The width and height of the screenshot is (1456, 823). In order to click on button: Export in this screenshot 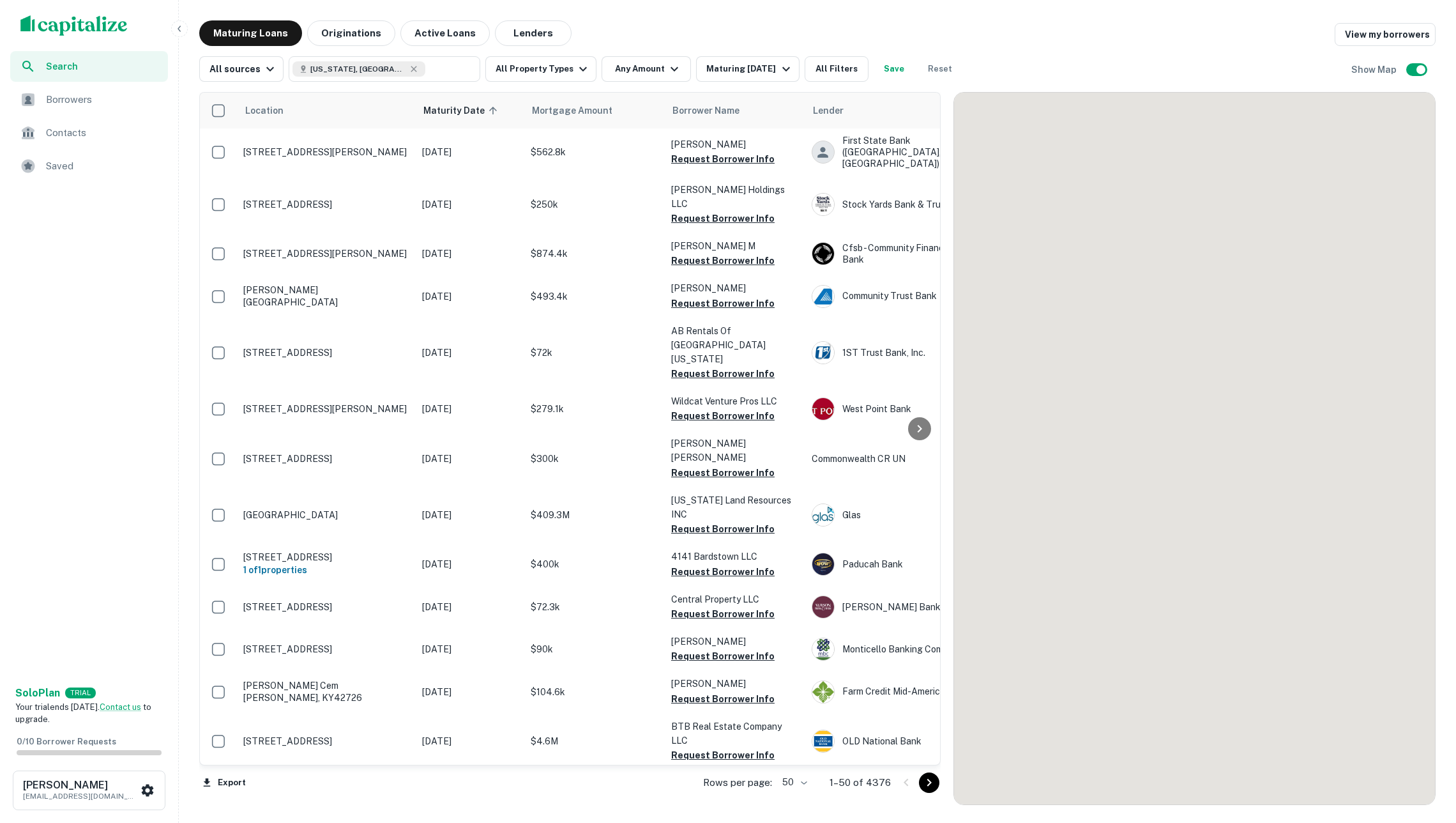, I will do `click(224, 783)`.